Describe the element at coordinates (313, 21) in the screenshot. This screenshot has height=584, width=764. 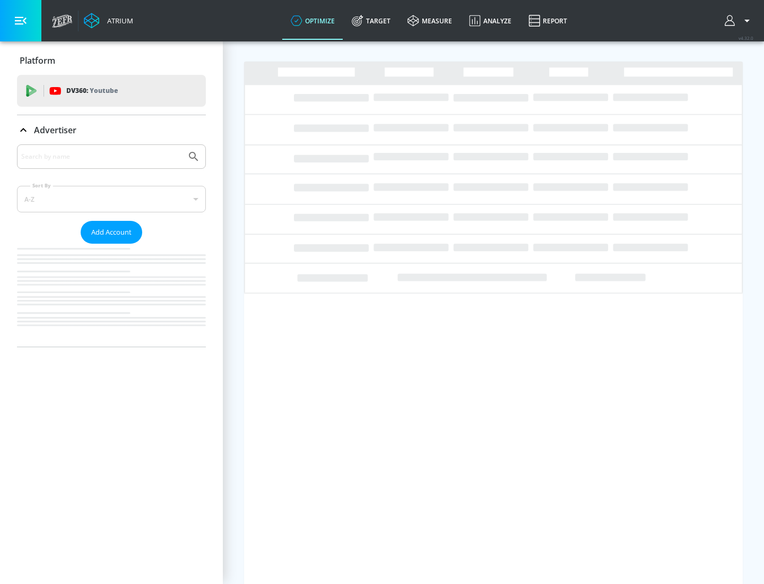
I see `a: optimize` at that location.